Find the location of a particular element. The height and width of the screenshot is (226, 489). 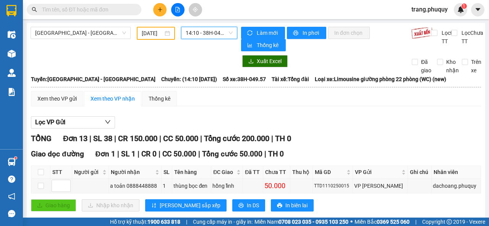

div: hồng lĩnh is located at coordinates (227, 186).